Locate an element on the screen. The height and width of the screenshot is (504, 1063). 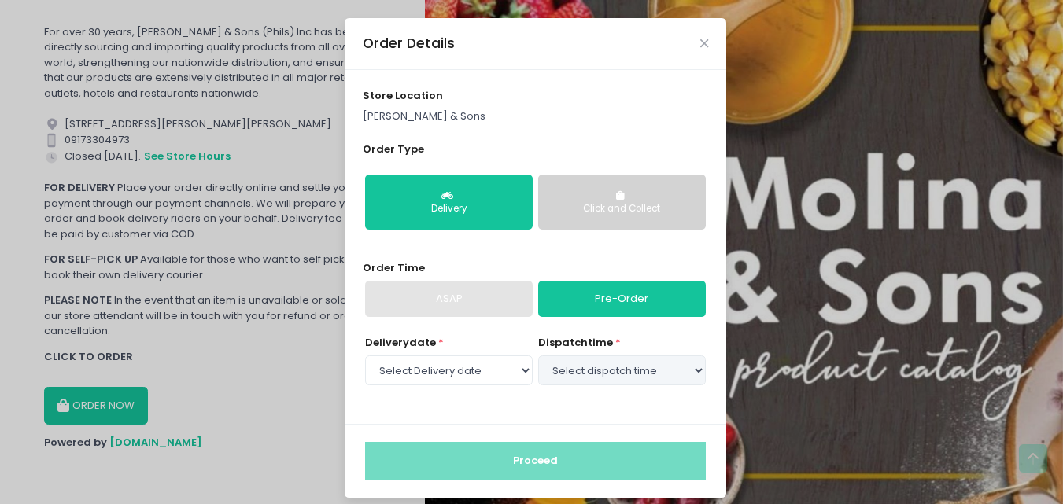
span: store location is located at coordinates (403, 95).